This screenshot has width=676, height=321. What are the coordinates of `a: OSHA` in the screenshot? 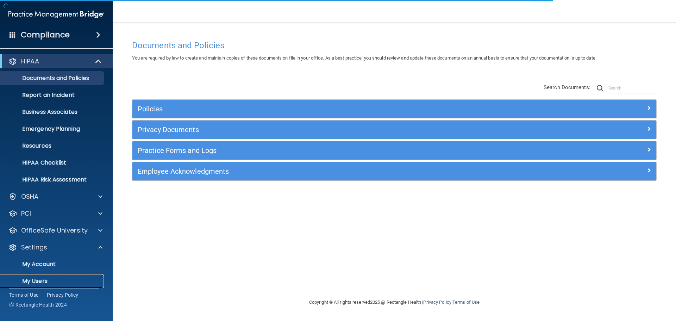 It's located at (55, 196).